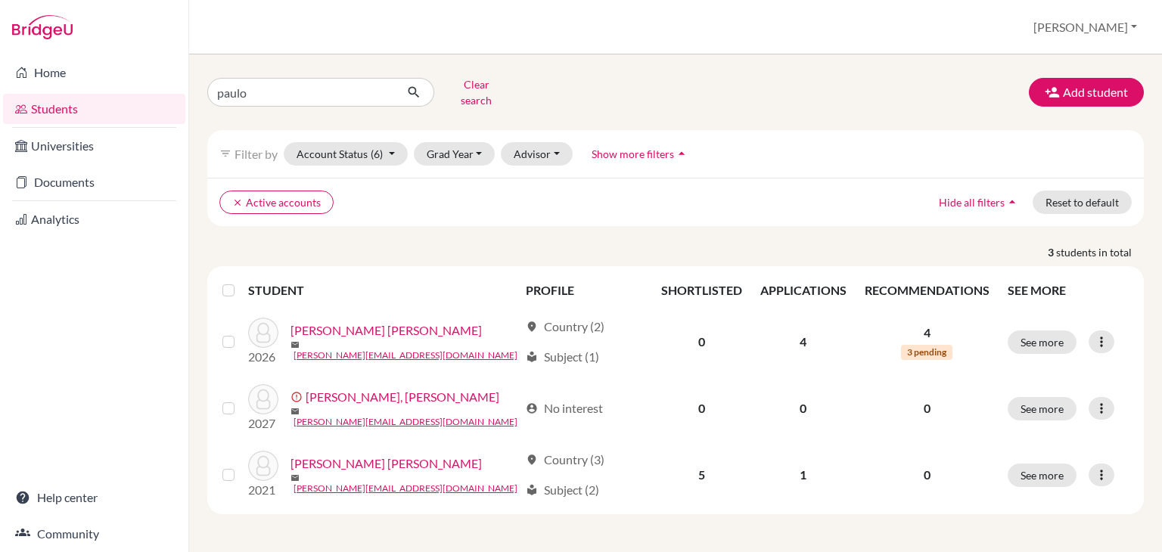 The height and width of the screenshot is (552, 1162). What do you see at coordinates (455, 154) in the screenshot?
I see `button: Grad Year` at bounding box center [455, 154].